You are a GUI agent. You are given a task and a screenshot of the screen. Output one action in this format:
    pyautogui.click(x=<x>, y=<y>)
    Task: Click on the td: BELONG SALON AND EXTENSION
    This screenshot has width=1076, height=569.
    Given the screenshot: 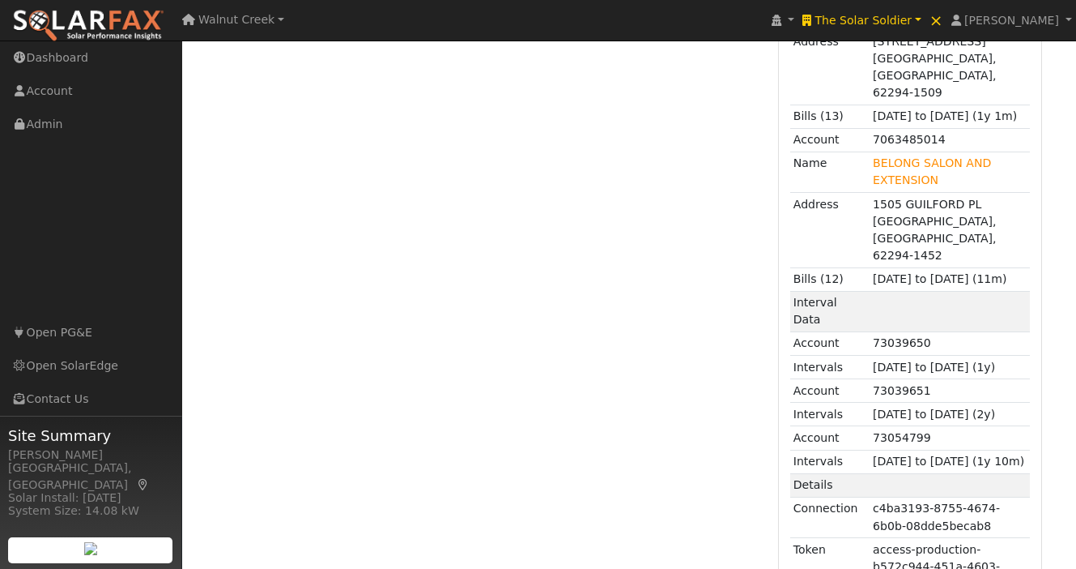 What is the action you would take?
    pyautogui.click(x=951, y=172)
    